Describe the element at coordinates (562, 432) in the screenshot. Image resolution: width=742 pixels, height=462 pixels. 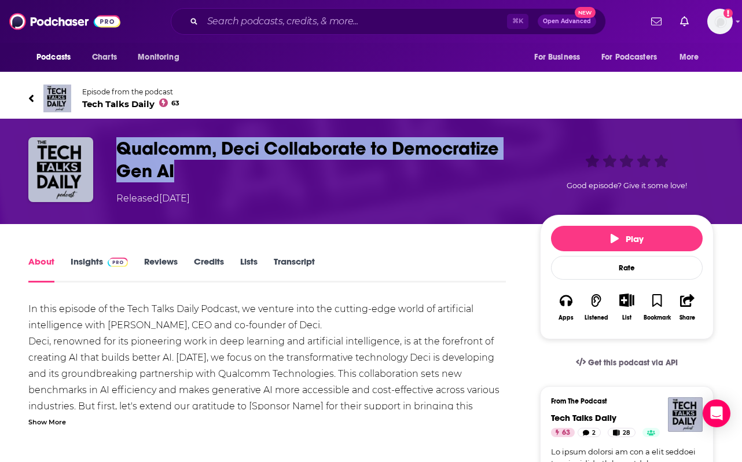
I see `a: 63` at that location.